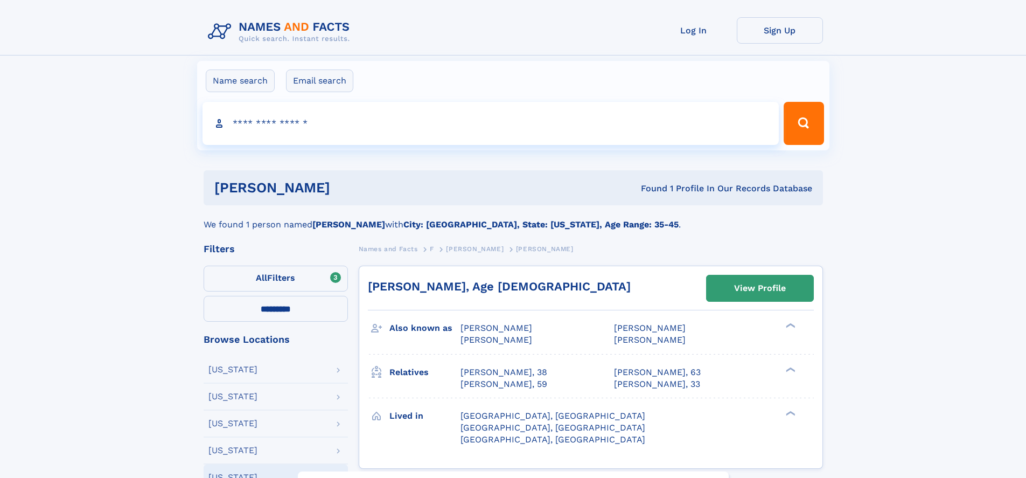 The image size is (1026, 478). I want to click on div: Found 1 Profile In Our Records Database, so click(649, 189).